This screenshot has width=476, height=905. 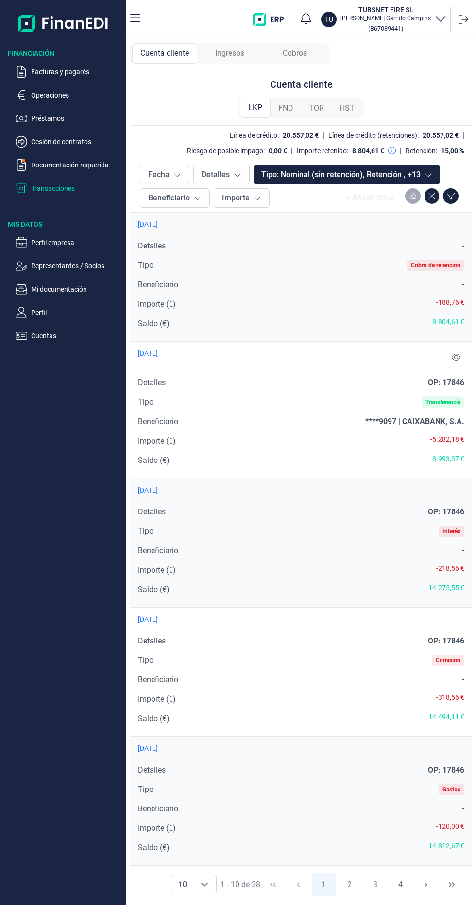 I want to click on button: Mi documentación, so click(x=69, y=289).